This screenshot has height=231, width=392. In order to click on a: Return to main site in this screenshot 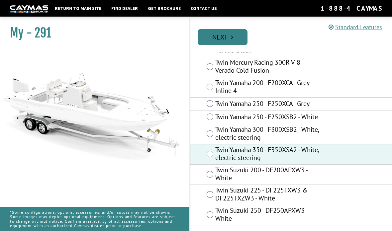, I will do `click(78, 8)`.